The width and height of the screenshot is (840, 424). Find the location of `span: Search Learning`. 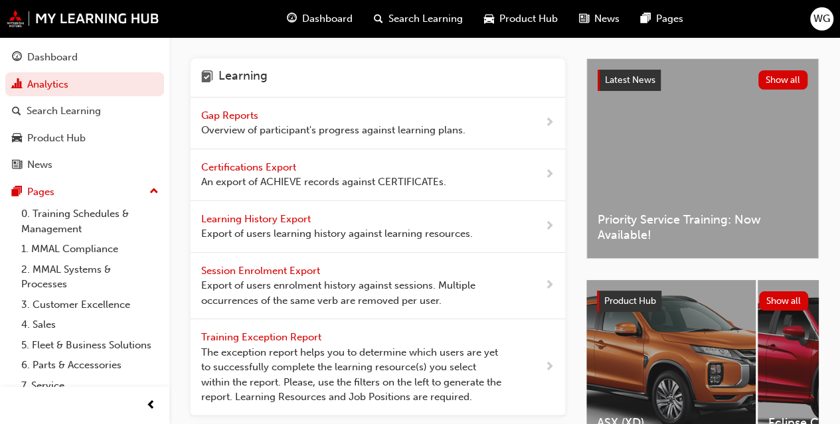

span: Search Learning is located at coordinates (426, 19).